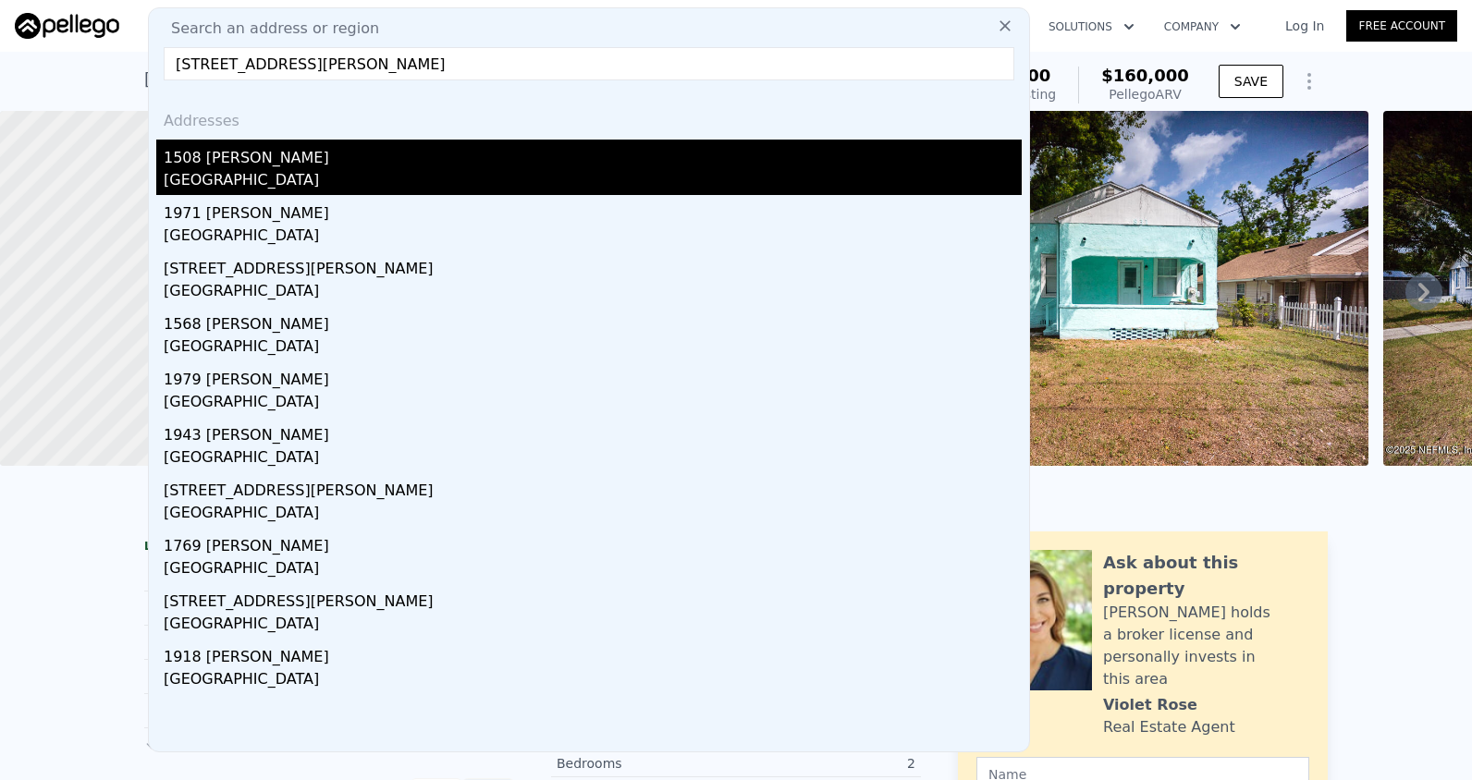 This screenshot has width=1472, height=780. Describe the element at coordinates (1206, 576) in the screenshot. I see `div: Ask about this property` at that location.